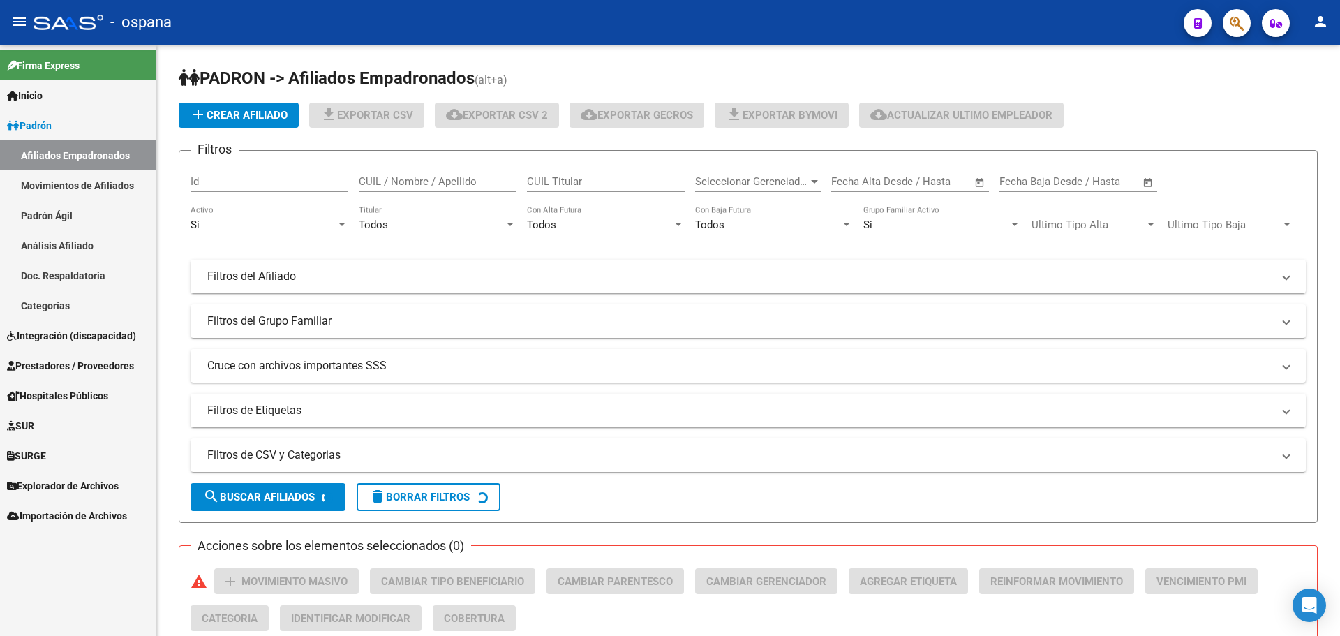 The width and height of the screenshot is (1340, 636). Describe the element at coordinates (27, 456) in the screenshot. I see `span: SURGE` at that location.